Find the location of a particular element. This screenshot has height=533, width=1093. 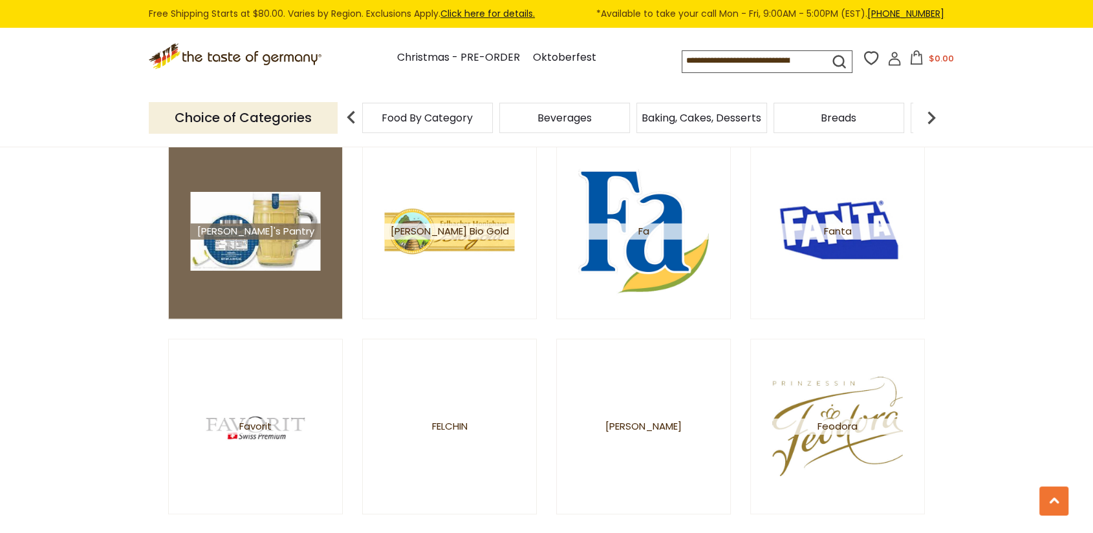

img: Erika's Pantry is located at coordinates (255, 231).